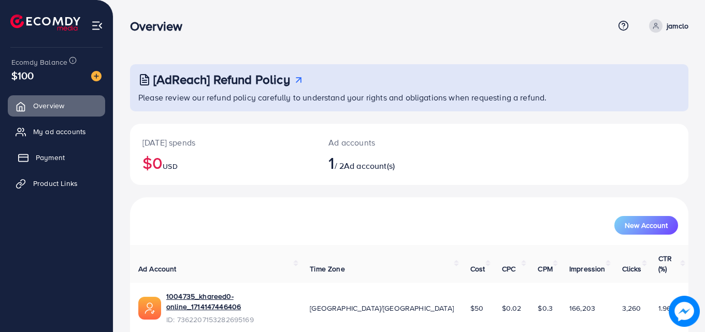 Image resolution: width=705 pixels, height=332 pixels. Describe the element at coordinates (56, 158) in the screenshot. I see `a: Payment` at that location.